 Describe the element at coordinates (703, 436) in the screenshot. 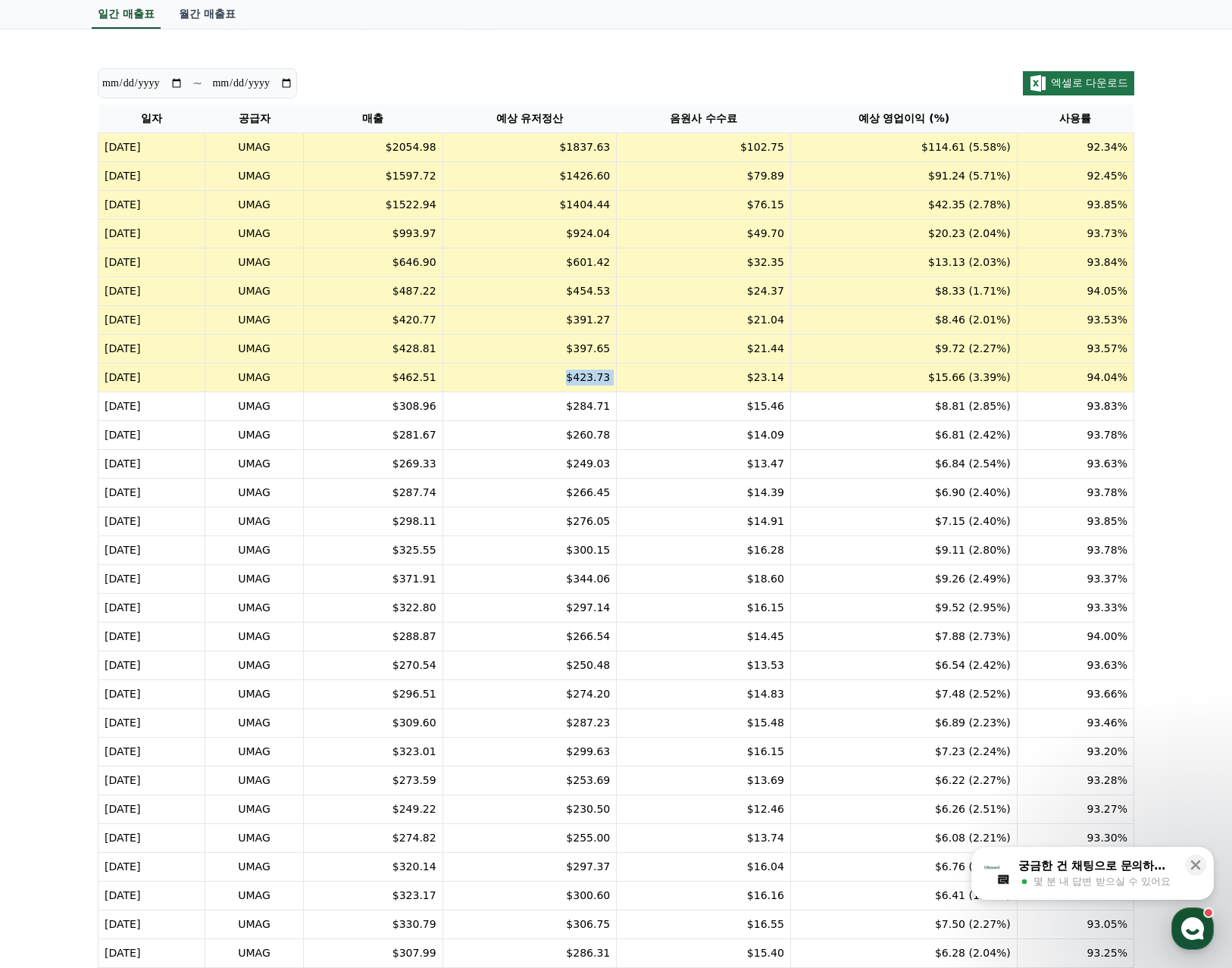

I see `td: $14.09` at that location.